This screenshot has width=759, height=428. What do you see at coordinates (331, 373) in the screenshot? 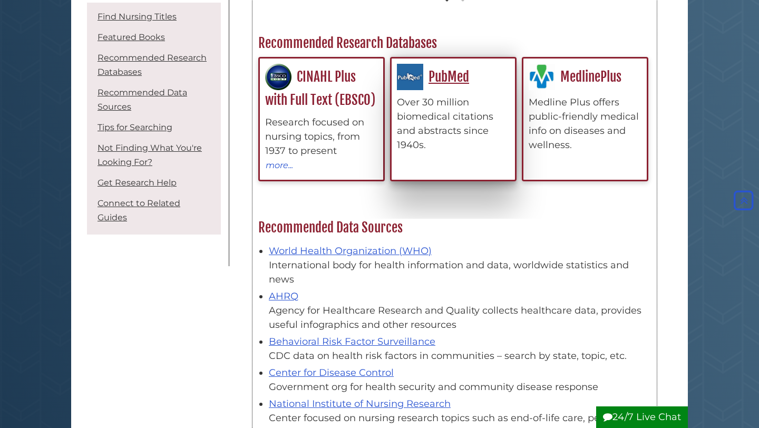
I see `a: Center for Disease Control` at bounding box center [331, 373].